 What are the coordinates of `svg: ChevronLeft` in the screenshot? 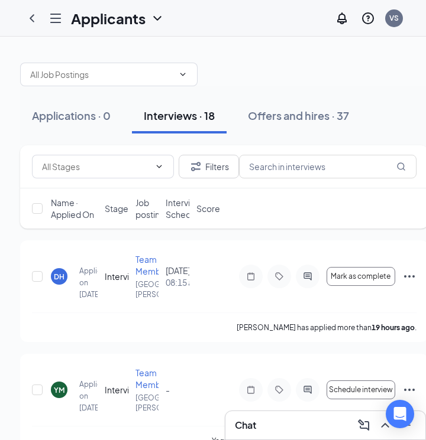 It's located at (32, 18).